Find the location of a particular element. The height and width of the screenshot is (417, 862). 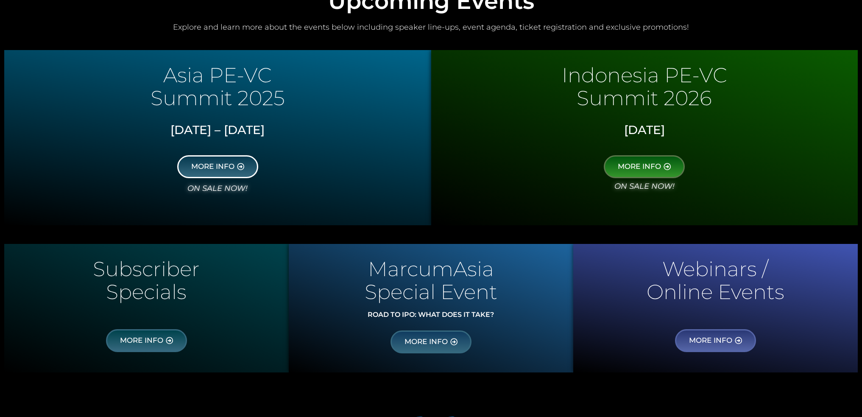

p: Asia PE-VC is located at coordinates (218, 75).